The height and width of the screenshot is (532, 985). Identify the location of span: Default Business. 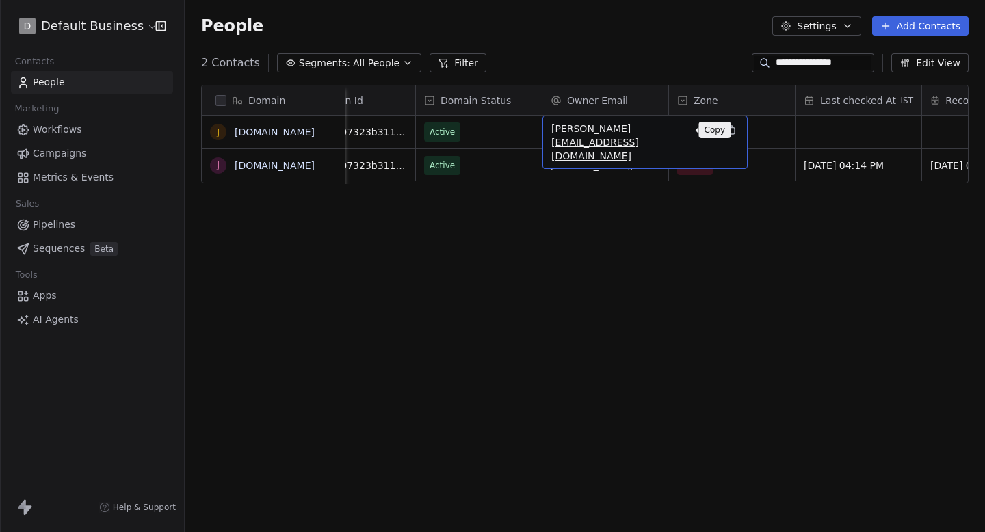
(92, 26).